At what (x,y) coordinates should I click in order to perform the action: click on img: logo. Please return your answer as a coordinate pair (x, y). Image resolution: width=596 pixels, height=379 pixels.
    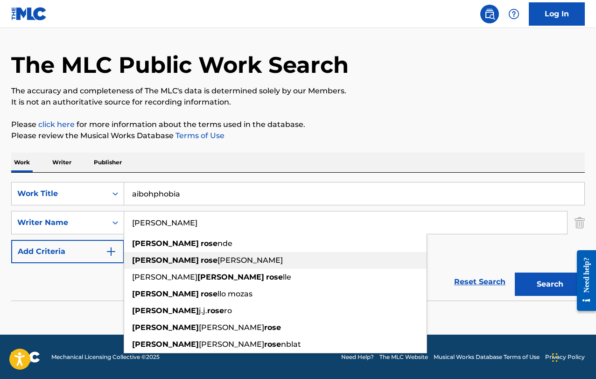
    Looking at the image, I should click on (26, 357).